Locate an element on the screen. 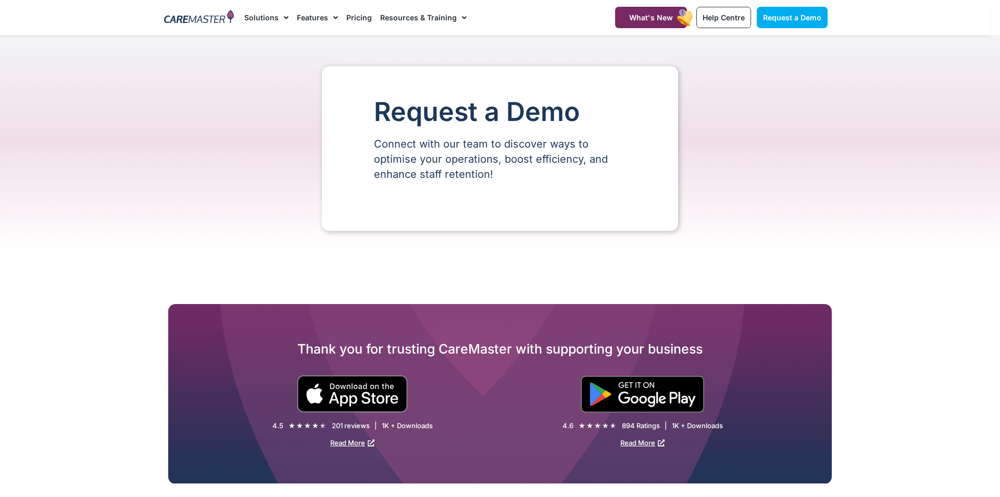 This screenshot has width=1000, height=497. div: 4.5/5 is located at coordinates (307, 425).